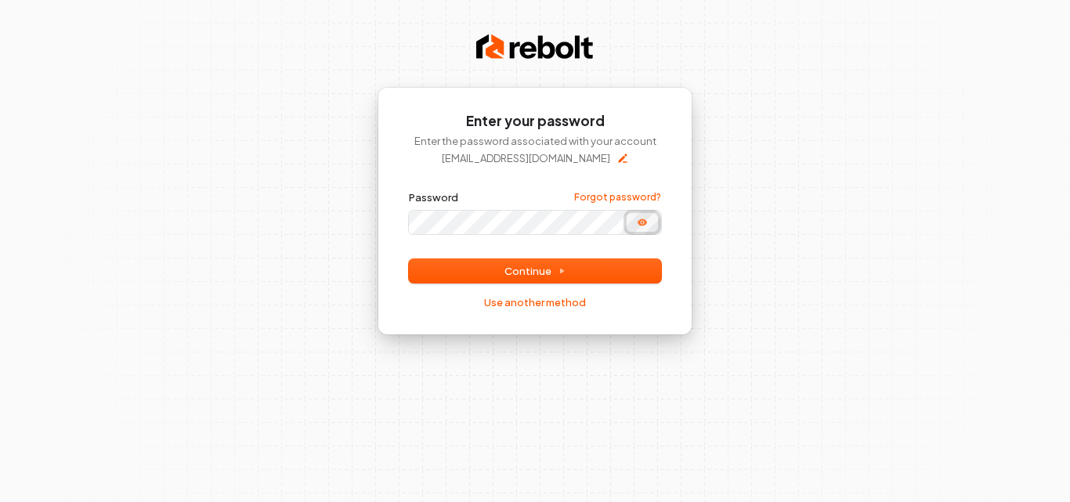 The image size is (1070, 502). What do you see at coordinates (535, 121) in the screenshot?
I see `h1: Enter your password` at bounding box center [535, 121].